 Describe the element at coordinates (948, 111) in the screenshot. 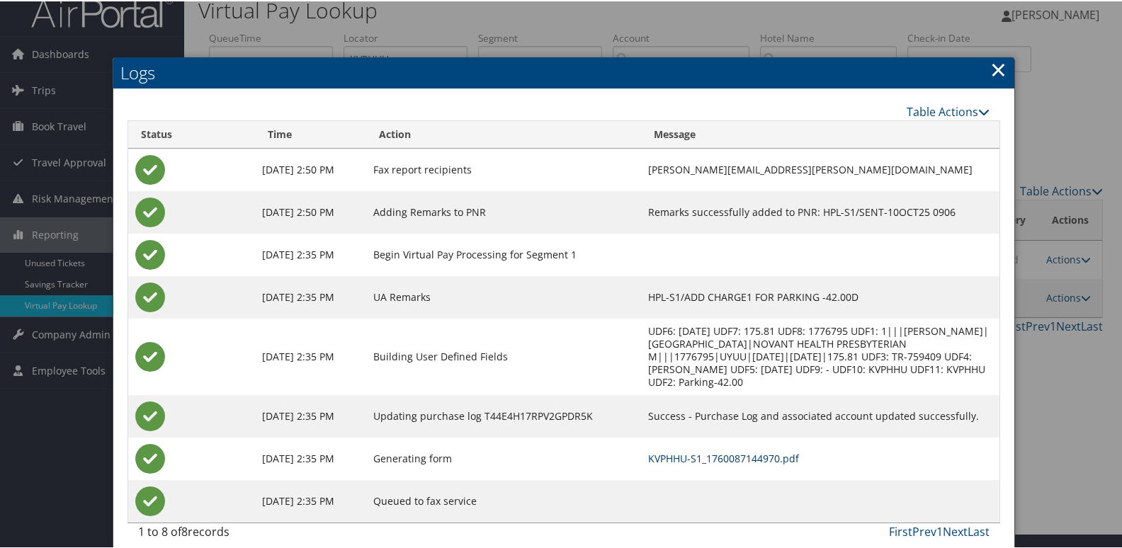

I see `a: Table Actions` at that location.